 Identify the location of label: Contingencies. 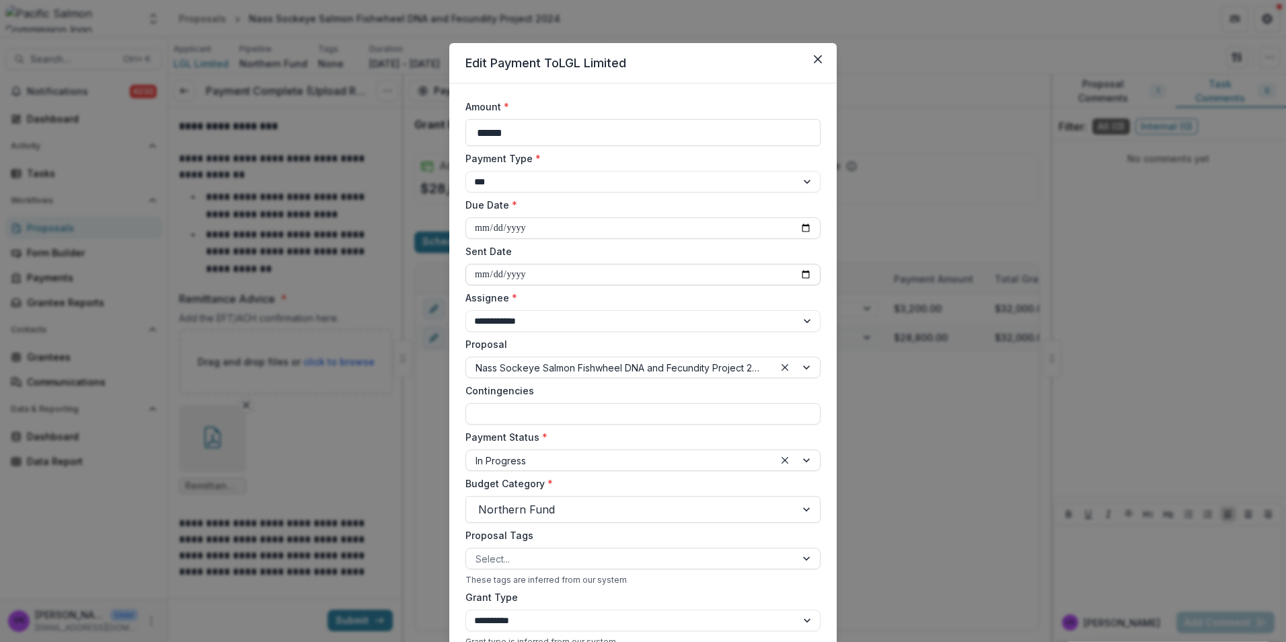
(639, 390).